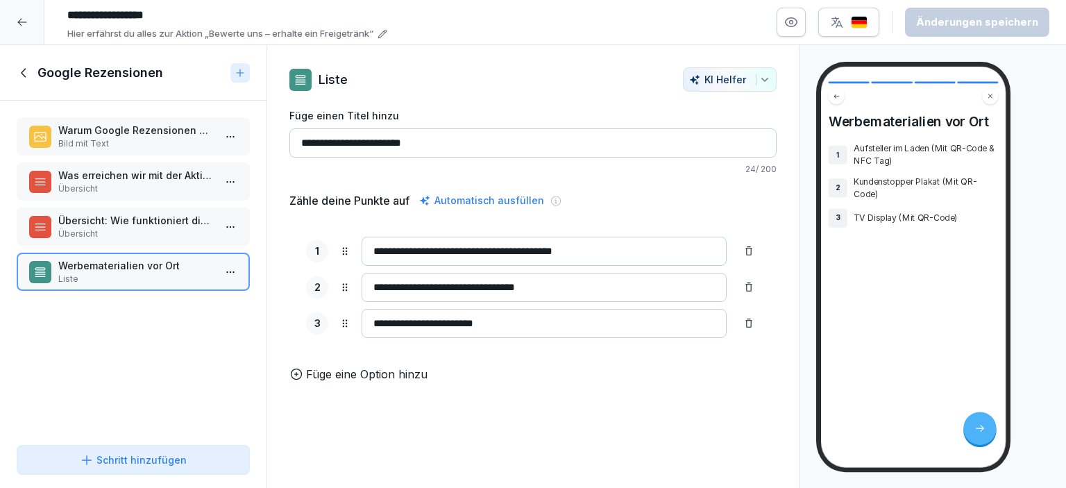 The image size is (1066, 488). Describe the element at coordinates (133, 459) in the screenshot. I see `button: Schritt hinzufügen` at that location.